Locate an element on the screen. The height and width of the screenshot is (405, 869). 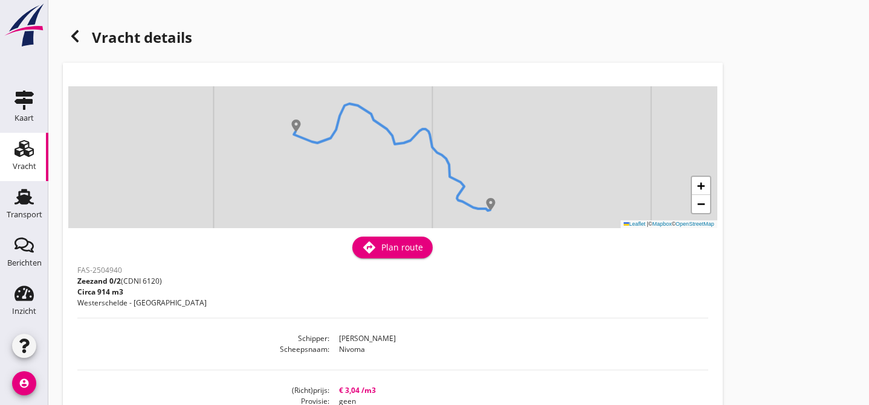
a: Mapbox is located at coordinates (662, 224).